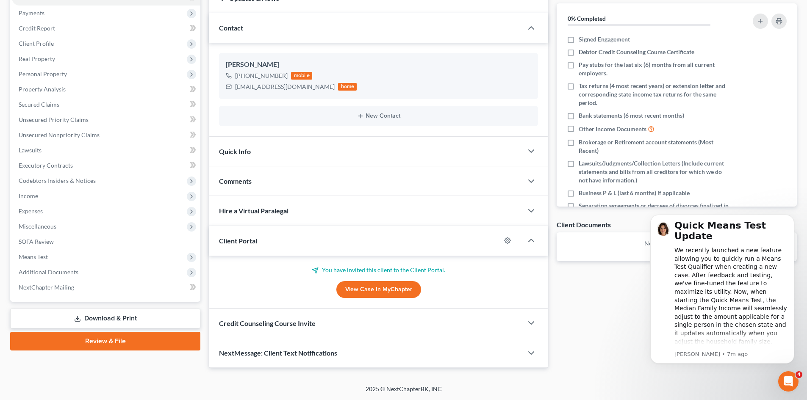 This screenshot has height=400, width=807. What do you see at coordinates (235, 151) in the screenshot?
I see `span: Quick Info` at bounding box center [235, 151].